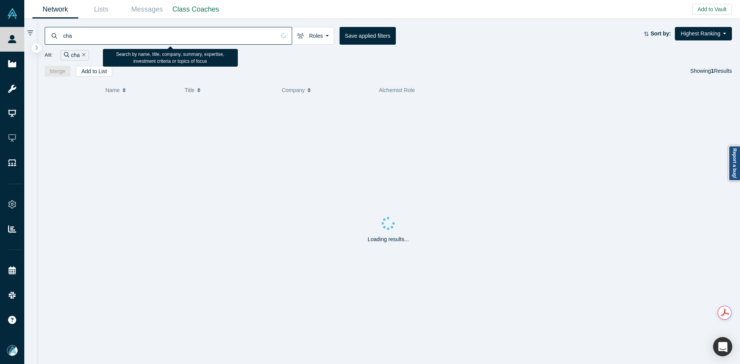  What do you see at coordinates (147, 9) in the screenshot?
I see `a: Messages` at bounding box center [147, 9].